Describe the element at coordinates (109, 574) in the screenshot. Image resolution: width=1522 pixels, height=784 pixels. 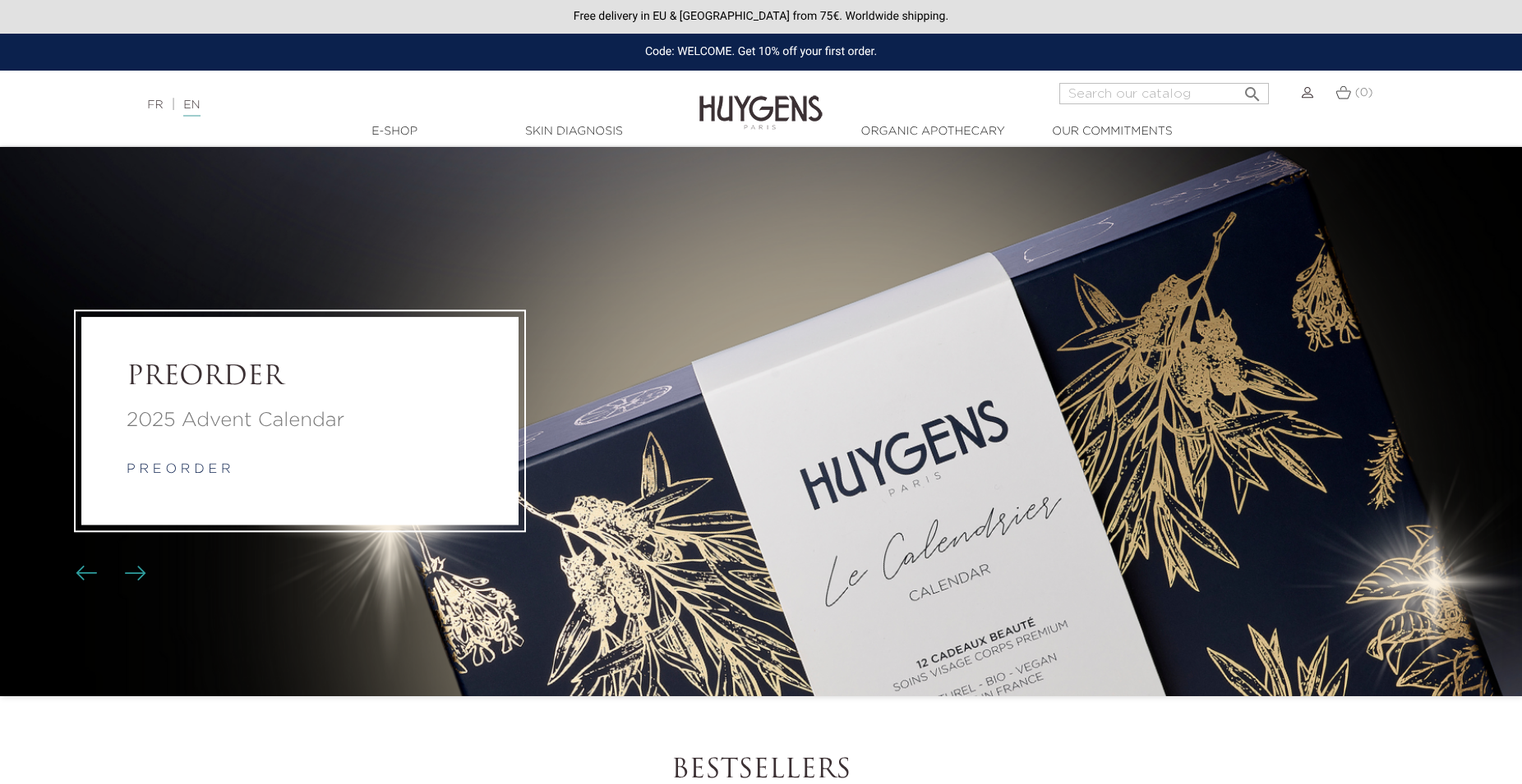
I see `div: Carousel buttons` at that location.